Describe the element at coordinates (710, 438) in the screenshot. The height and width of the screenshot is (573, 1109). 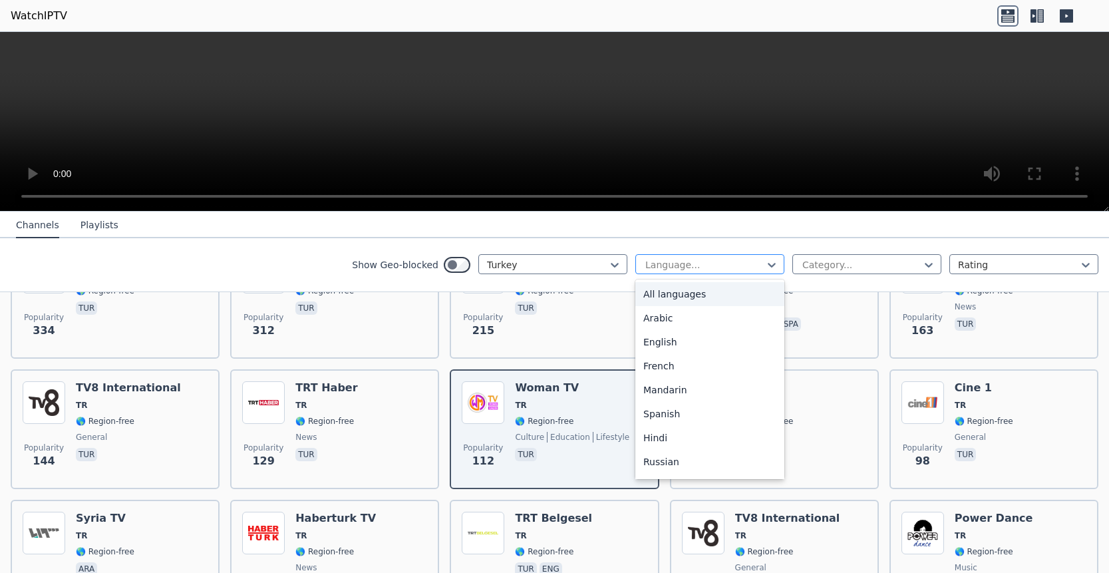
I see `div: Hindi` at that location.